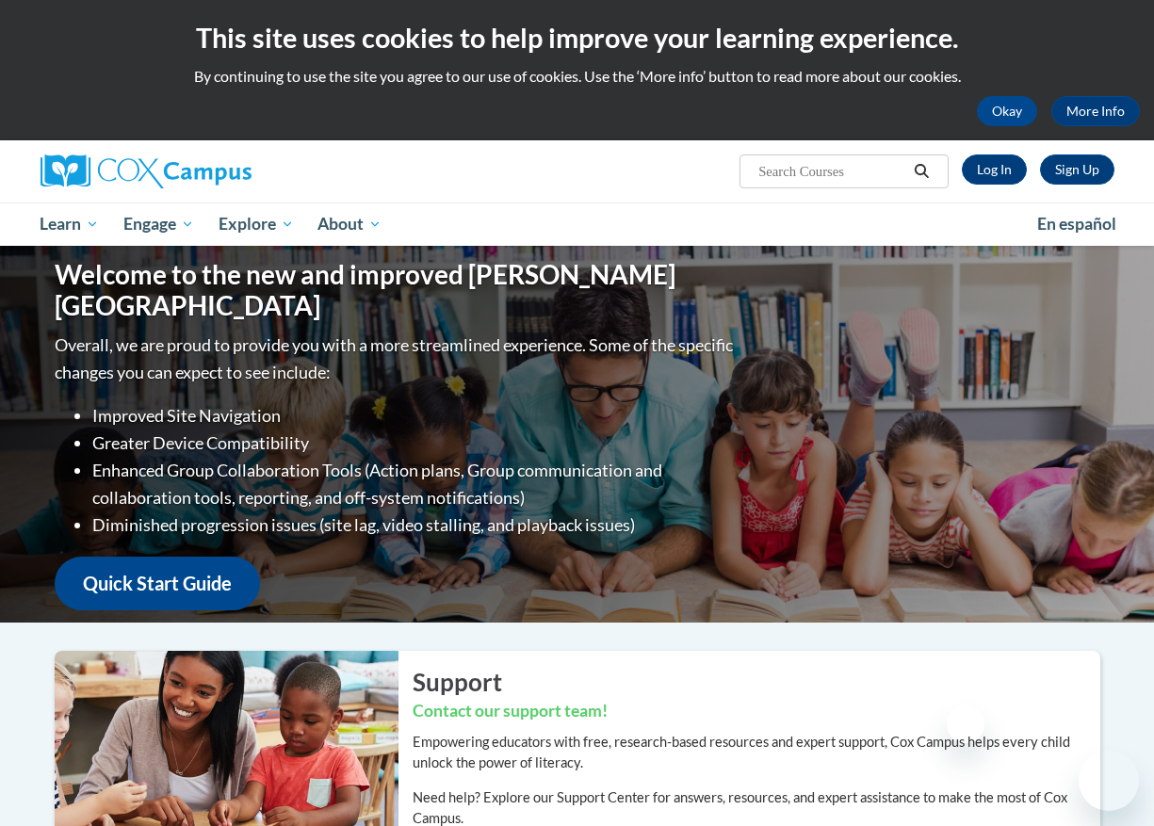 The width and height of the screenshot is (1154, 826). Describe the element at coordinates (158, 224) in the screenshot. I see `span: Engage` at that location.